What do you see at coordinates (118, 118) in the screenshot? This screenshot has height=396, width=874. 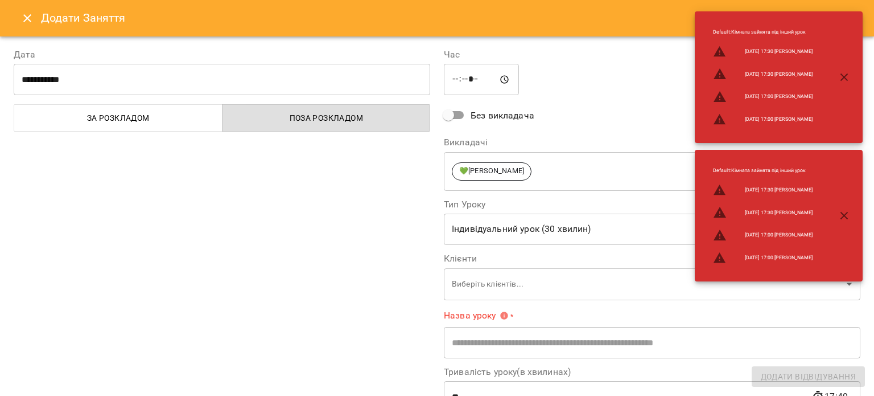 I see `span: За розкладом` at bounding box center [118, 118].